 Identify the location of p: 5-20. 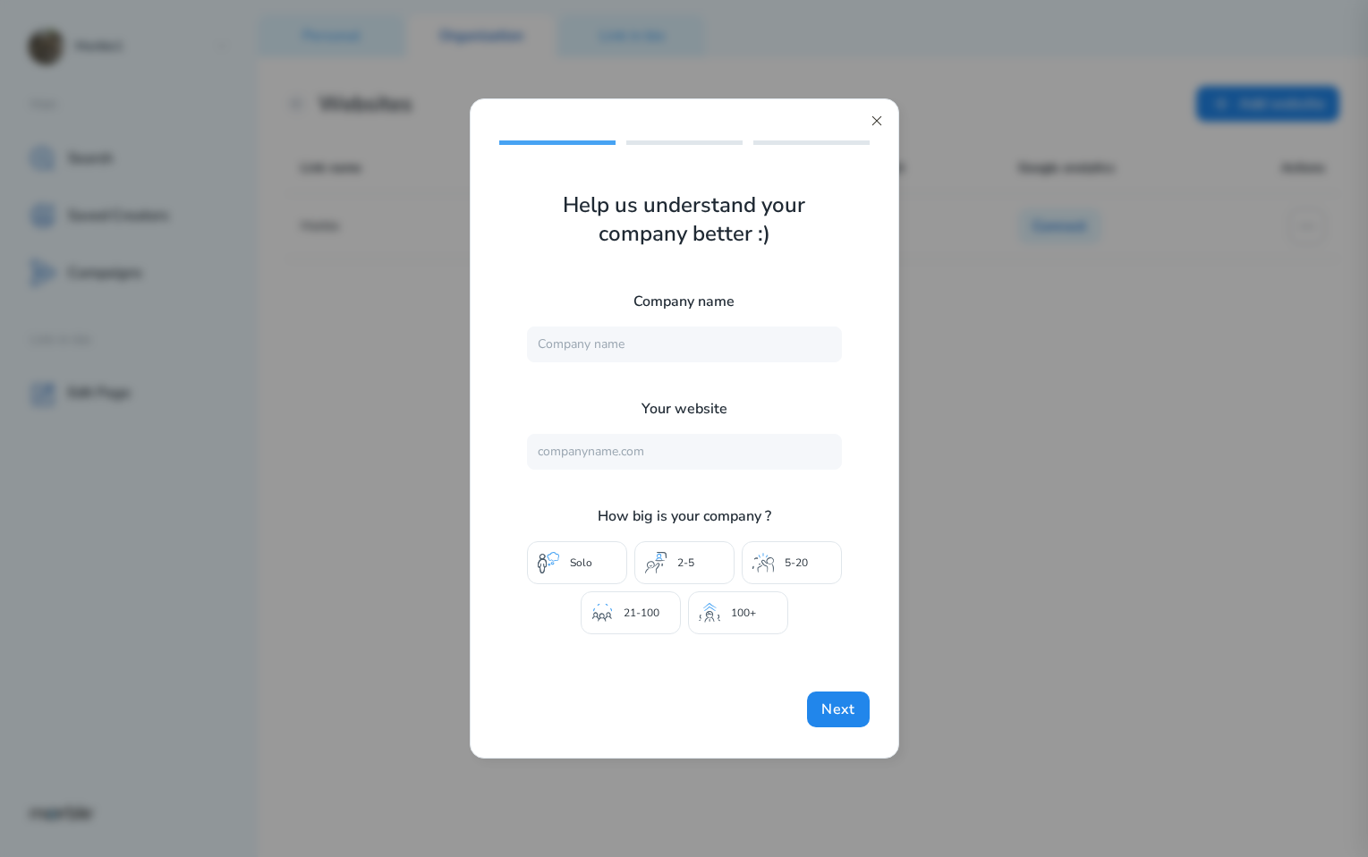
(796, 563).